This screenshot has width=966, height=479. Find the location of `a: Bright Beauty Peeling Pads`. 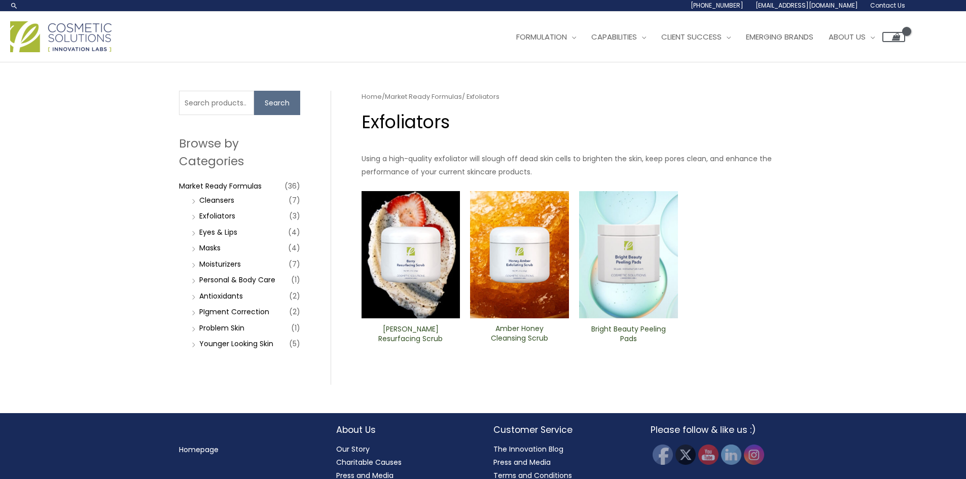

a: Bright Beauty Peeling Pads is located at coordinates (628, 336).